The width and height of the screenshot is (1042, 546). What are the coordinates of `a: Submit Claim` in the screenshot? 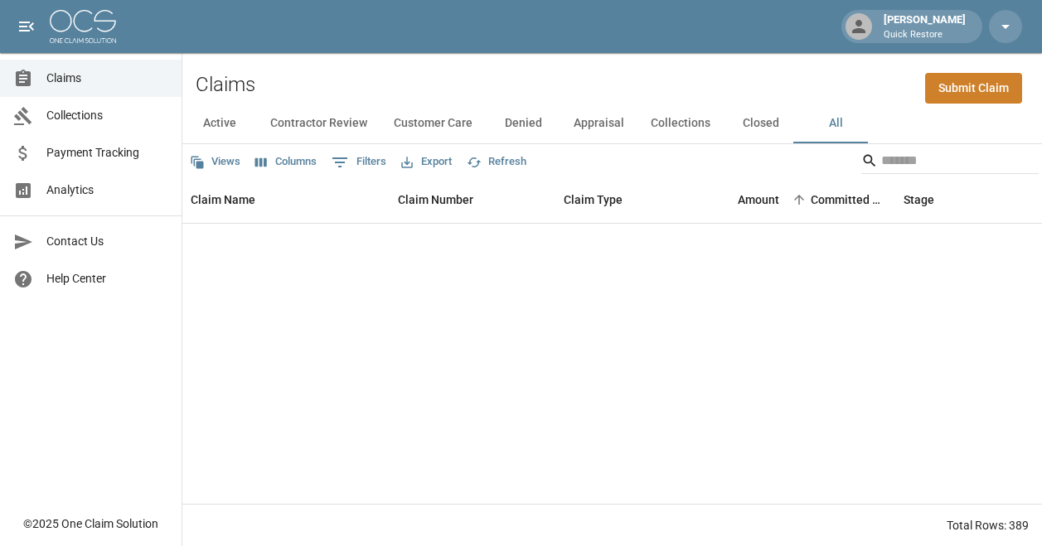 It's located at (973, 88).